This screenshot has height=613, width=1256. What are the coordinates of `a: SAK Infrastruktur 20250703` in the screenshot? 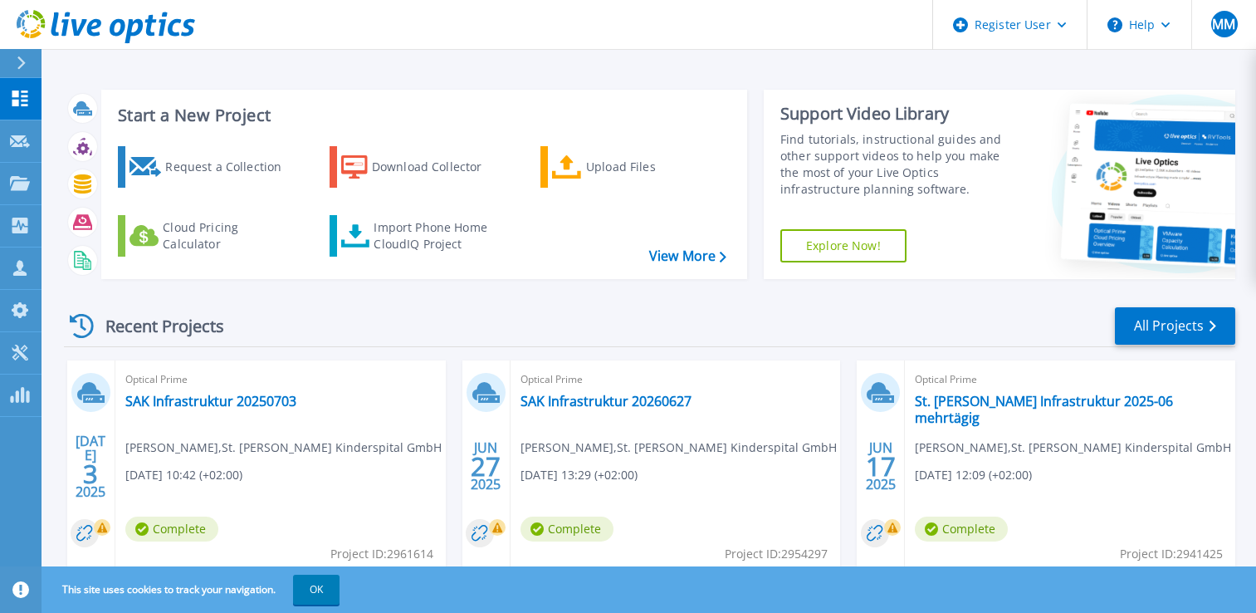 It's located at (211, 401).